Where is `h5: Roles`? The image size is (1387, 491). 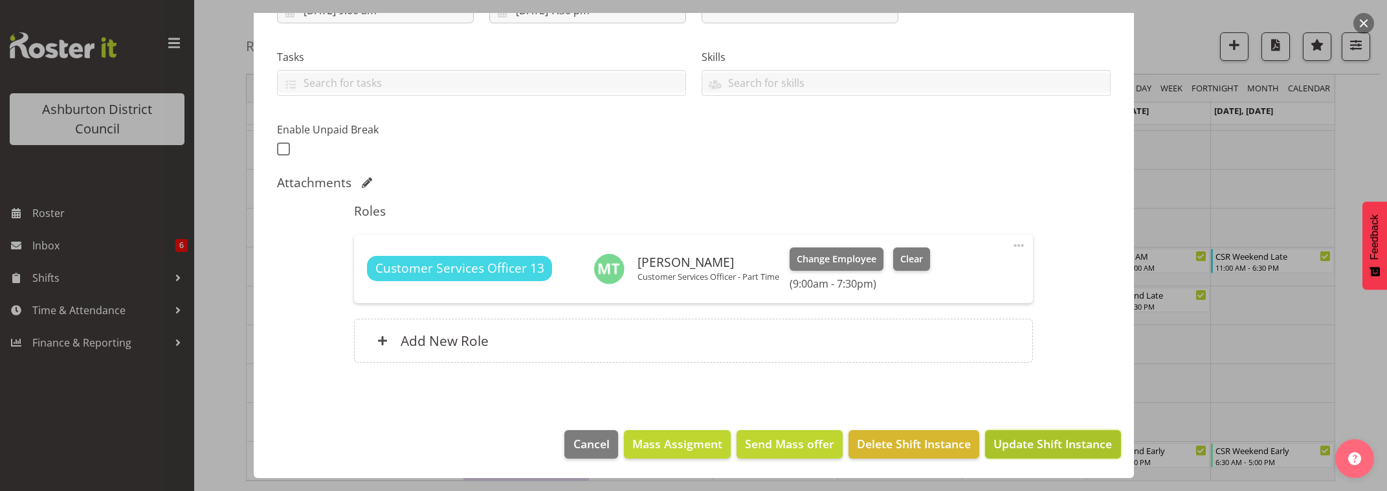
h5: Roles is located at coordinates (693, 211).